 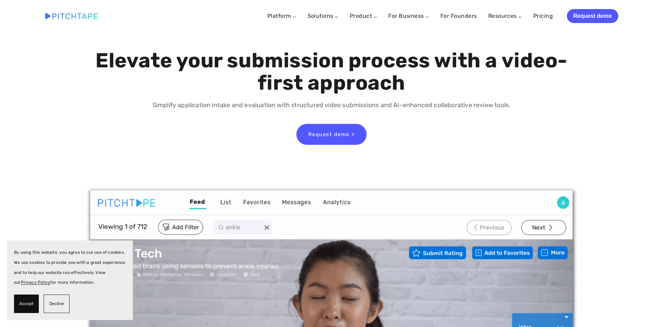 I want to click on p: By using this website, you agree to our use of cookies. We use cookies to provide you with a grea..., so click(x=70, y=268).